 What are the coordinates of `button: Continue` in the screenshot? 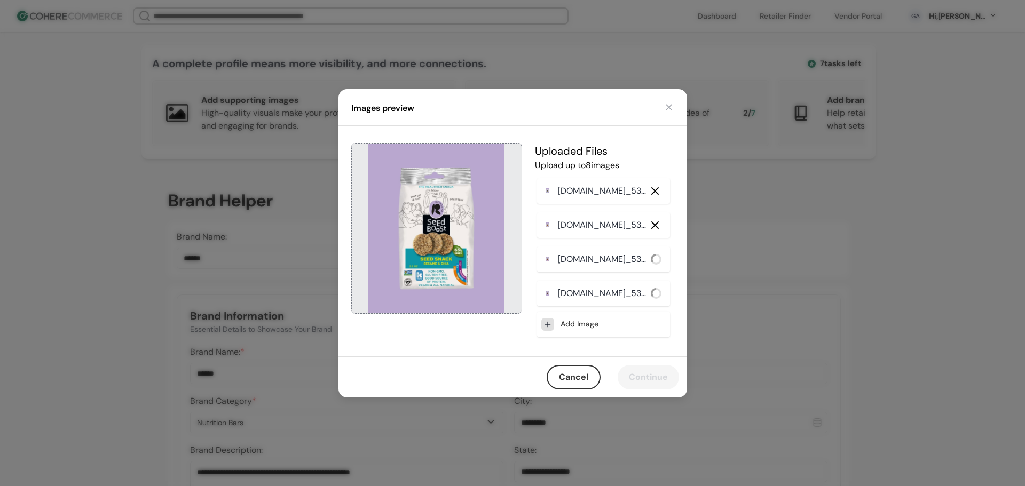 It's located at (648, 377).